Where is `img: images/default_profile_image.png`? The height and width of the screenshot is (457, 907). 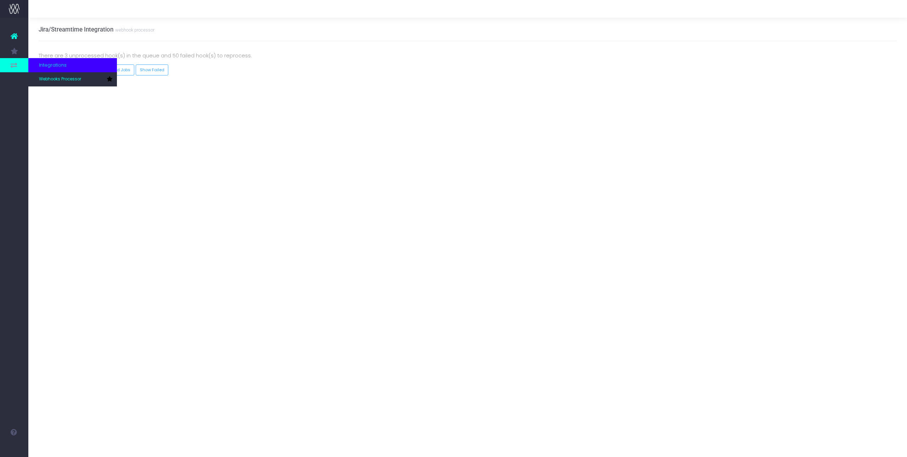 img: images/default_profile_image.png is located at coordinates (14, 448).